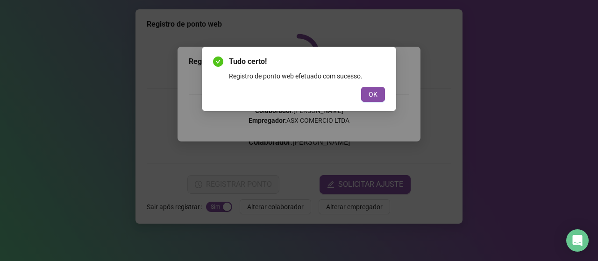 This screenshot has width=598, height=261. I want to click on div: Open Intercom Messenger, so click(577, 240).